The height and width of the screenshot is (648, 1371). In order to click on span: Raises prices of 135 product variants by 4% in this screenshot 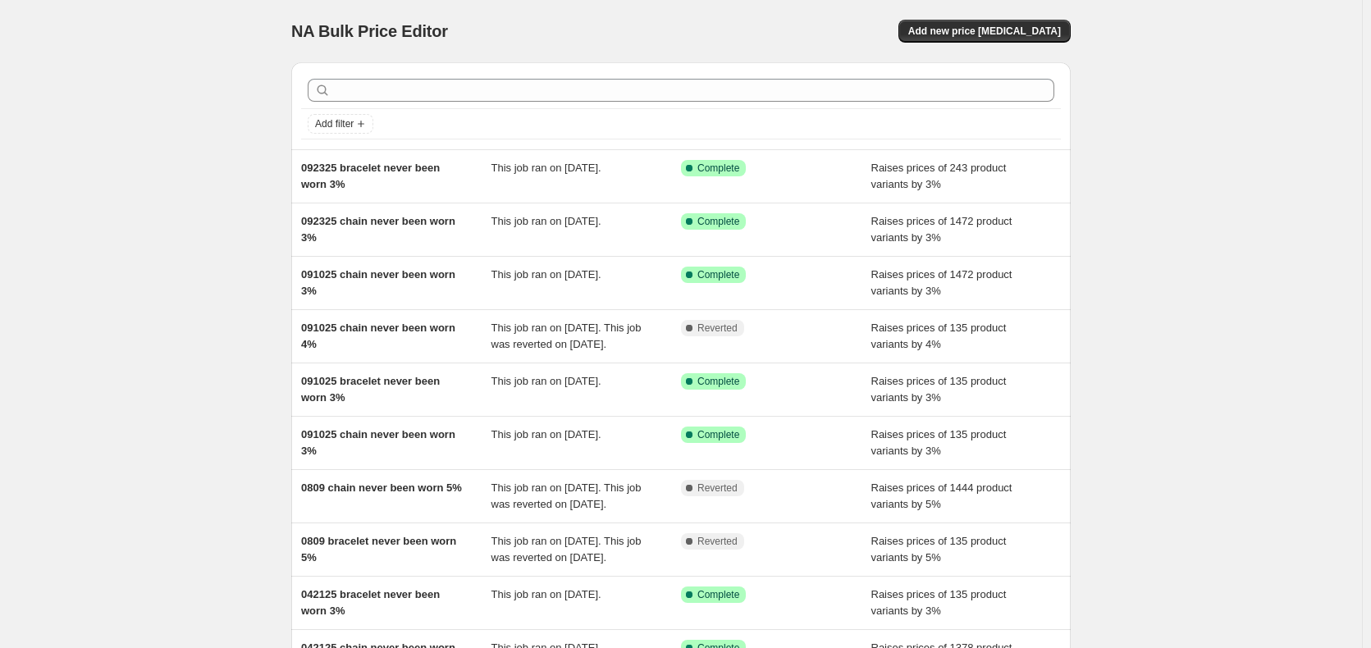, I will do `click(939, 336)`.